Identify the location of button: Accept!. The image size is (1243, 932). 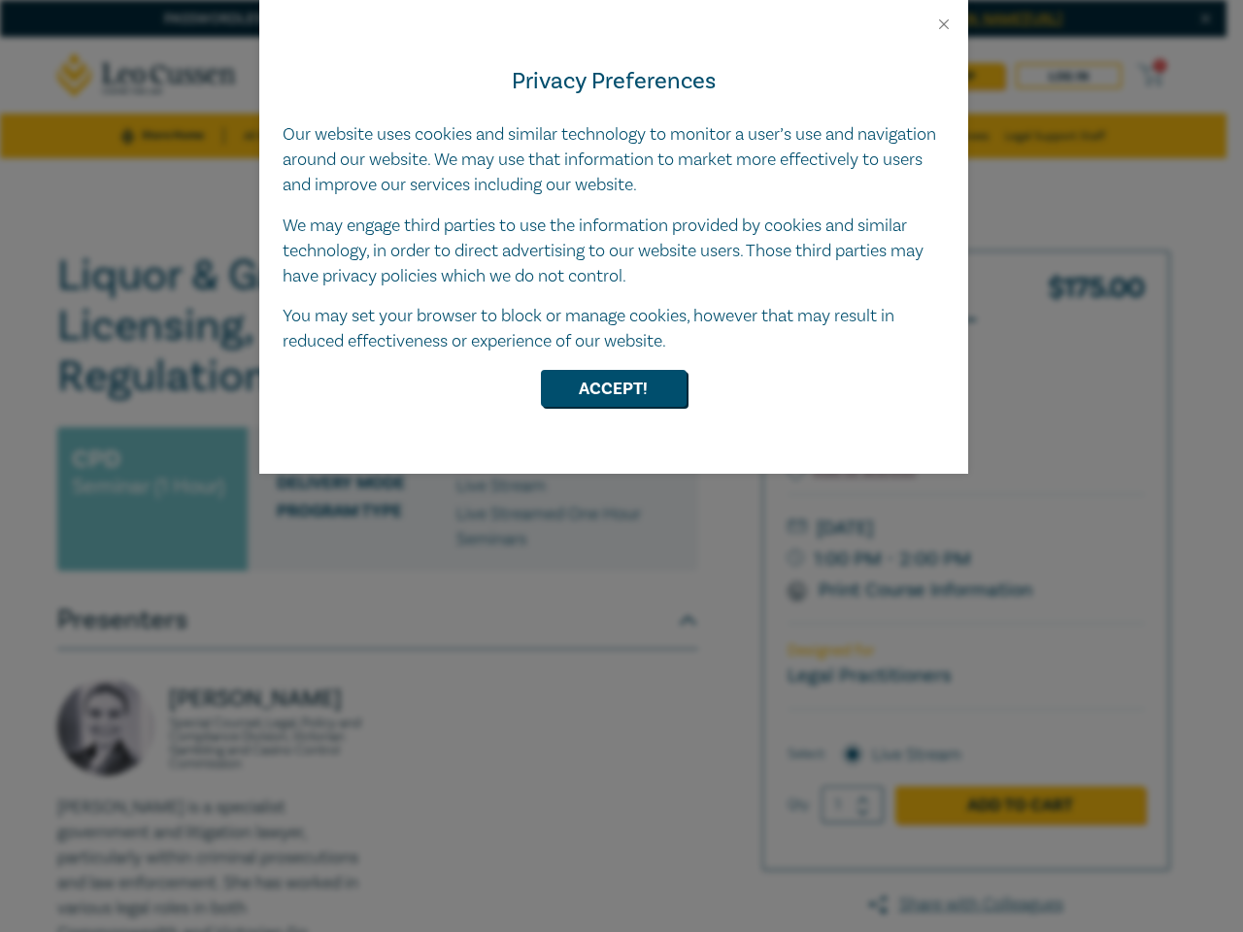
(613, 388).